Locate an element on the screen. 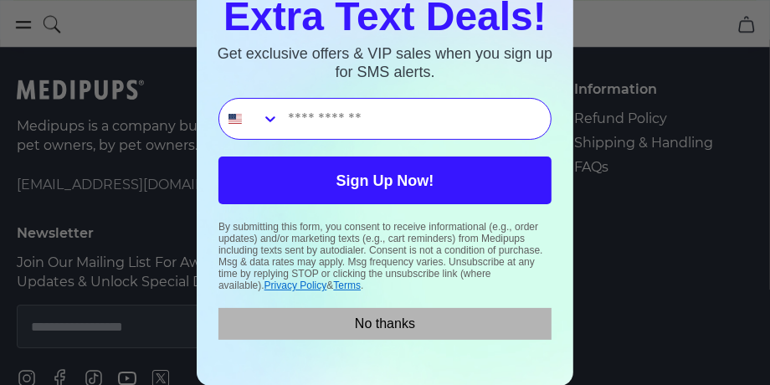 Image resolution: width=770 pixels, height=385 pixels. img: United States is located at coordinates (235, 119).